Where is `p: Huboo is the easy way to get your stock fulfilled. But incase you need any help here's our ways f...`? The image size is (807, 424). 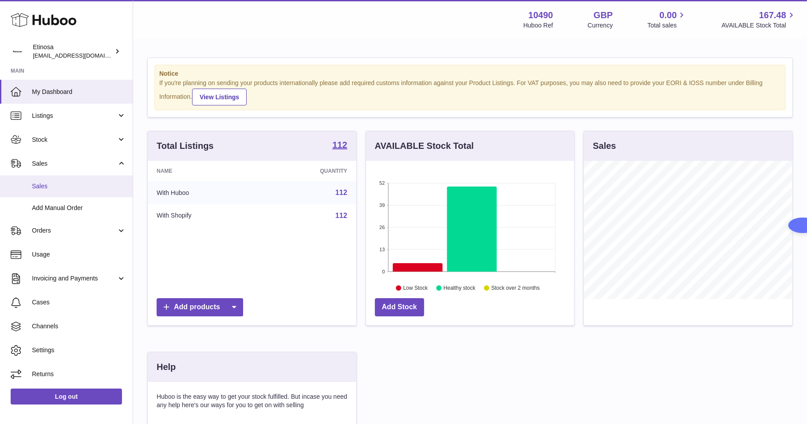
p: Huboo is the easy way to get your stock fulfilled. But incase you need any help here's our ways f... is located at coordinates (252, 401).